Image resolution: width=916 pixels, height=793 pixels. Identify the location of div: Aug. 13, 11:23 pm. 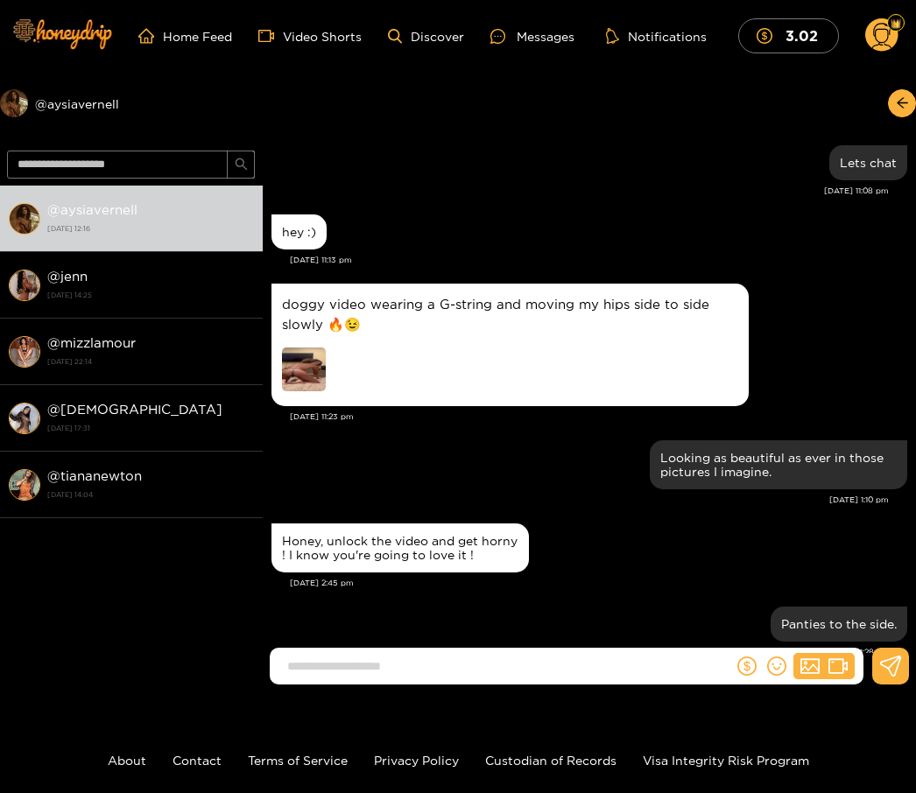
(510, 345).